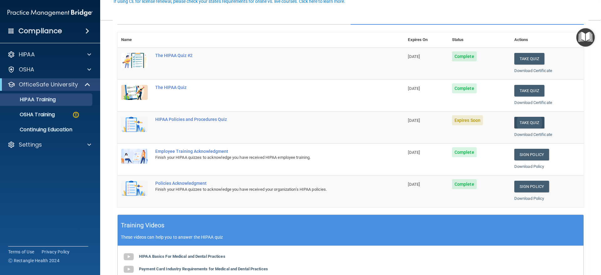 Image resolution: width=601 pixels, height=275 pixels. What do you see at coordinates (264, 183) in the screenshot?
I see `div: Policies Acknowledgment` at bounding box center [264, 183].